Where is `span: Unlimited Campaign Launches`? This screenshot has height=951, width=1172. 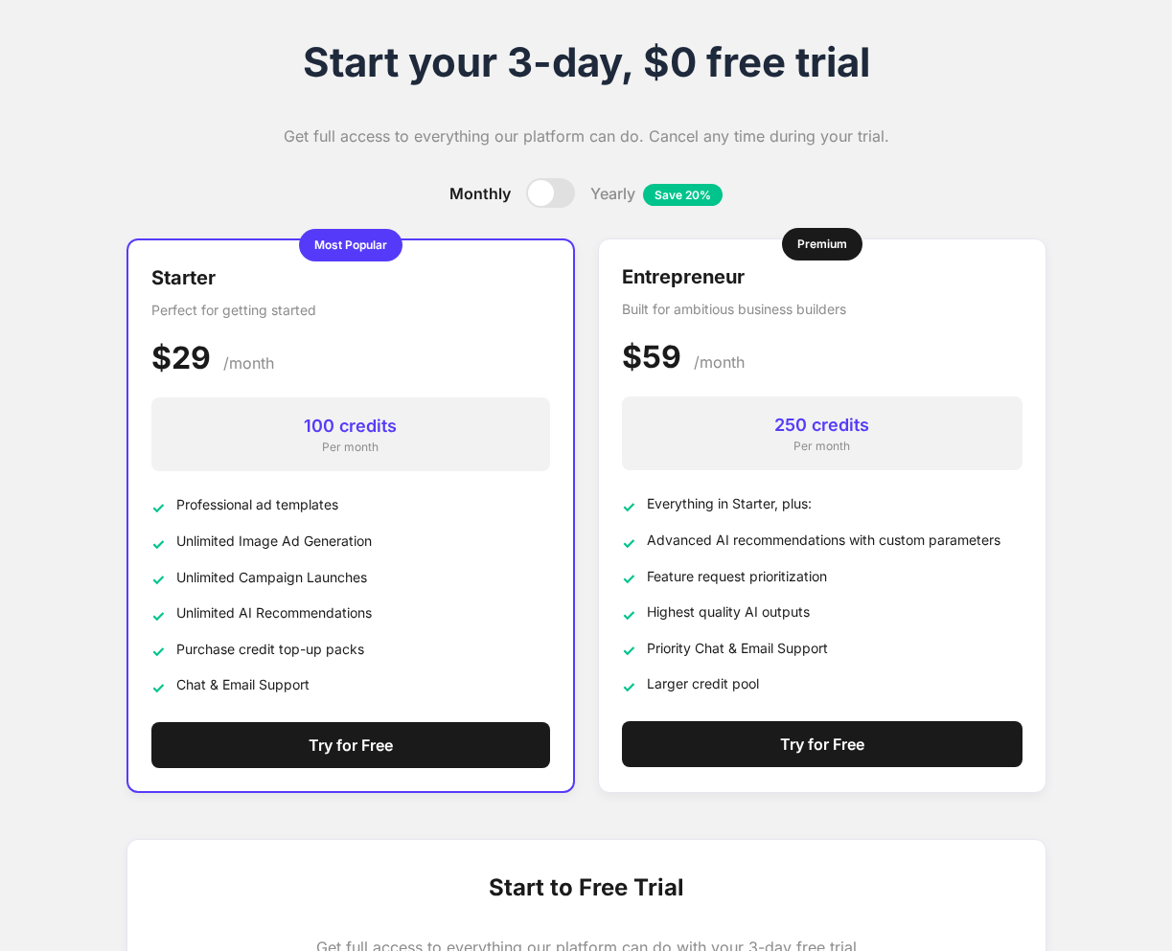
span: Unlimited Campaign Launches is located at coordinates (271, 577).